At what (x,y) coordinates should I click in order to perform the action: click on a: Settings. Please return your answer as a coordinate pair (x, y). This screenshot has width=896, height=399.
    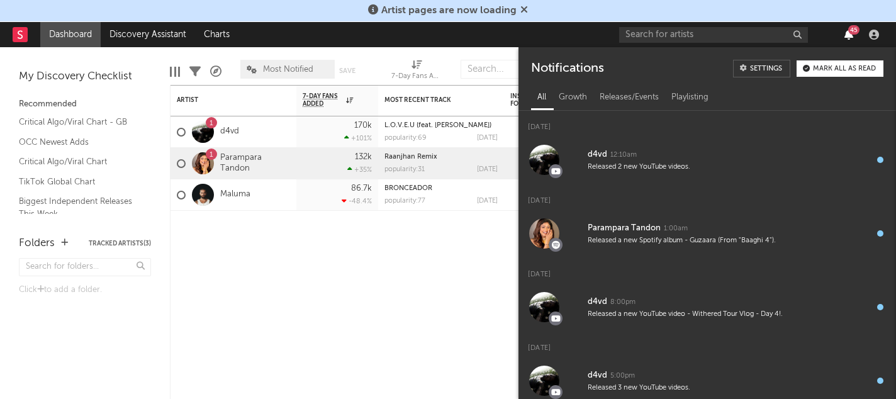
    Looking at the image, I should click on (762, 69).